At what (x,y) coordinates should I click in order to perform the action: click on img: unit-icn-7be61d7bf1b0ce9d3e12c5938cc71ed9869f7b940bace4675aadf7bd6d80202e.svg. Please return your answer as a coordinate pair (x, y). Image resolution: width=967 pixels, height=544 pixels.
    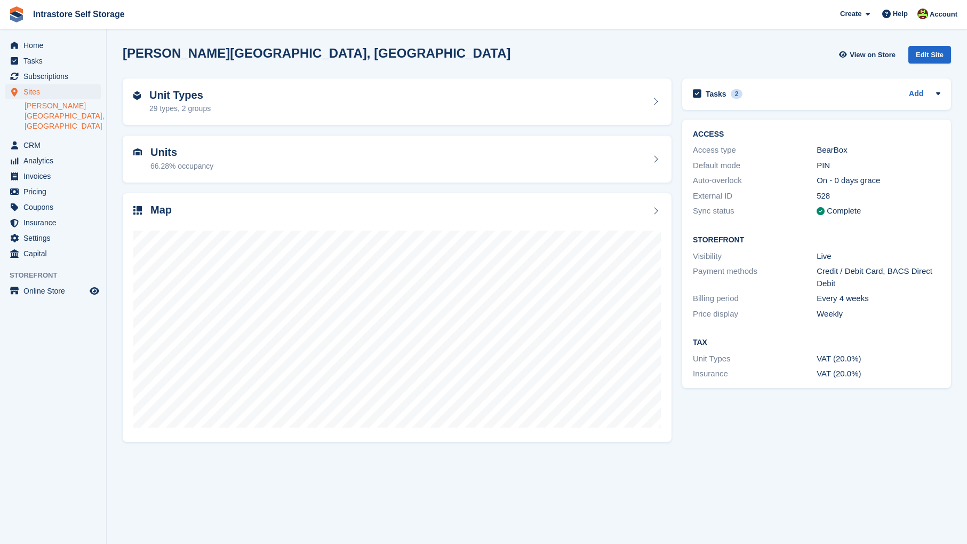
    Looking at the image, I should click on (138, 152).